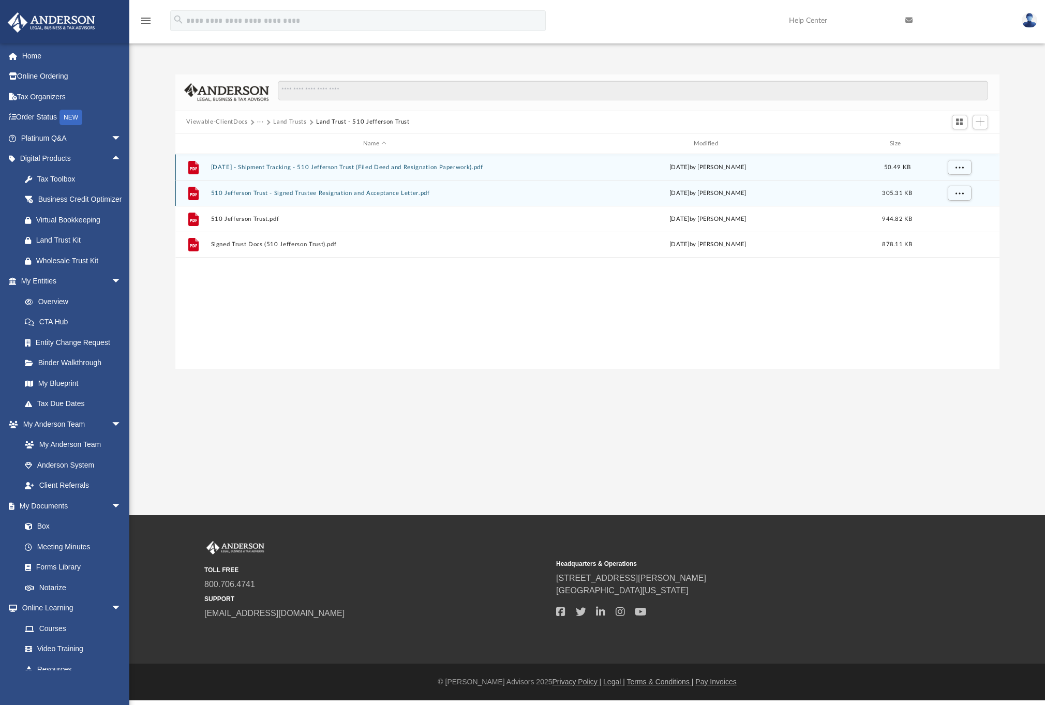  I want to click on button: 510 Jefferson Trust - Signed Trustee Resignation and Acceptance Letter.pdf, so click(374, 193).